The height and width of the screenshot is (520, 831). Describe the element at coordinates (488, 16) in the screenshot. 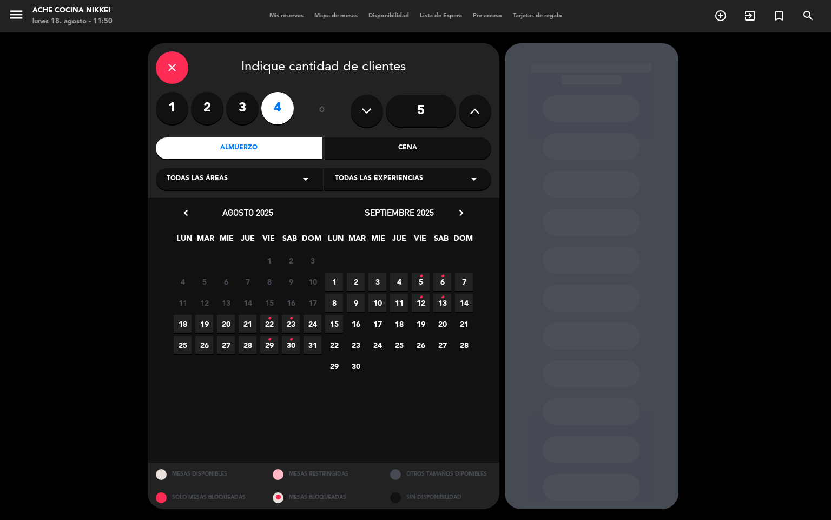

I see `span: Pre-acceso` at that location.